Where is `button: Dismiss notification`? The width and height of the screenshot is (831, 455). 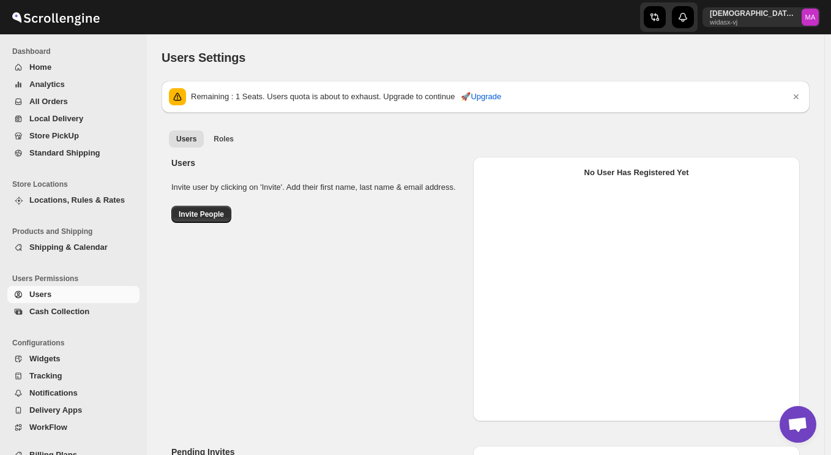 button: Dismiss notification is located at coordinates (796, 97).